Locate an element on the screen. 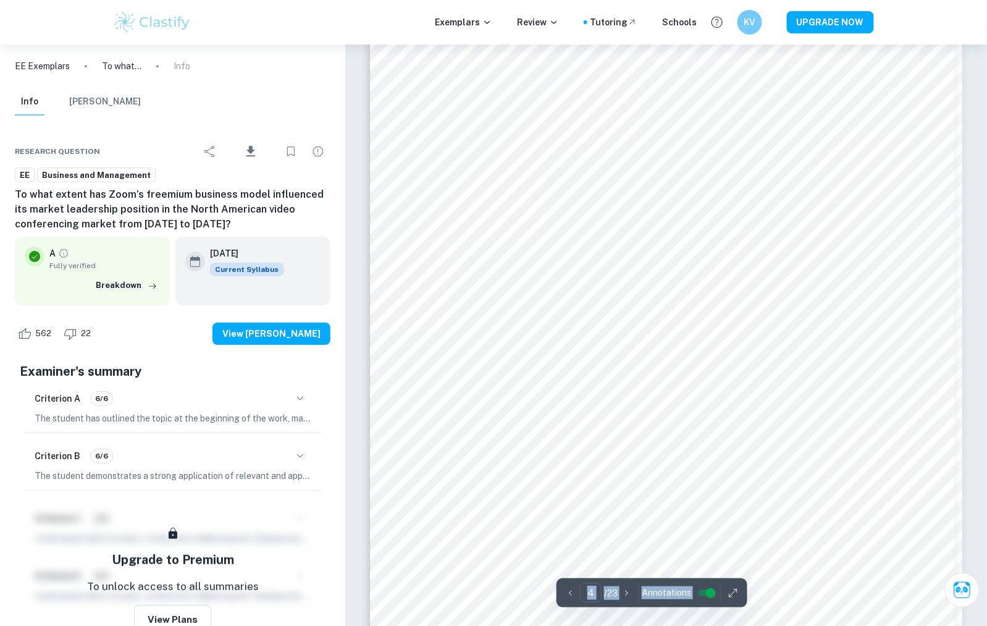 The width and height of the screenshot is (987, 626). h6: Criterion B is located at coordinates (57, 456).